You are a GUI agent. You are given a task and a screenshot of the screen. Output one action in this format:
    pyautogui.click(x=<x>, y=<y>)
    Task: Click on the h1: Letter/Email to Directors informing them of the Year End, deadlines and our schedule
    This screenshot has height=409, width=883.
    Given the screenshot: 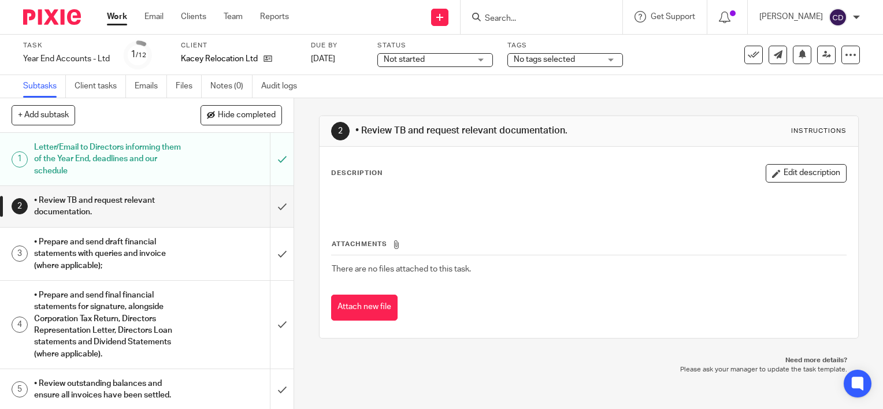 What is the action you would take?
    pyautogui.click(x=109, y=159)
    